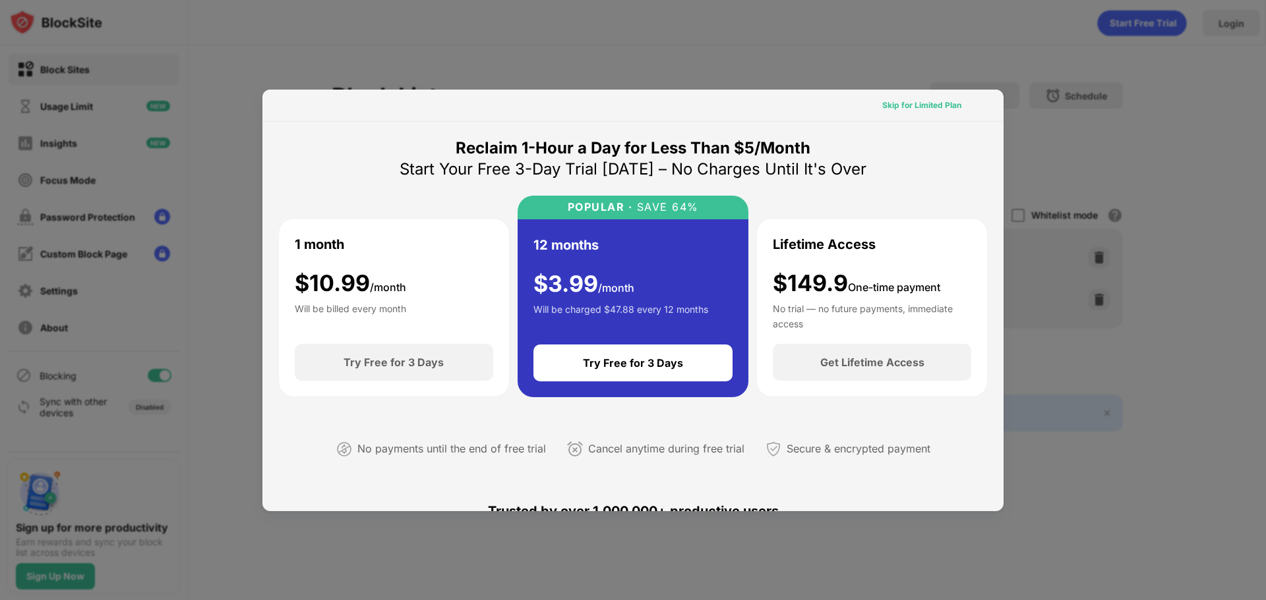 The height and width of the screenshot is (600, 1266). Describe the element at coordinates (824, 245) in the screenshot. I see `div: Lifetime Access` at that location.